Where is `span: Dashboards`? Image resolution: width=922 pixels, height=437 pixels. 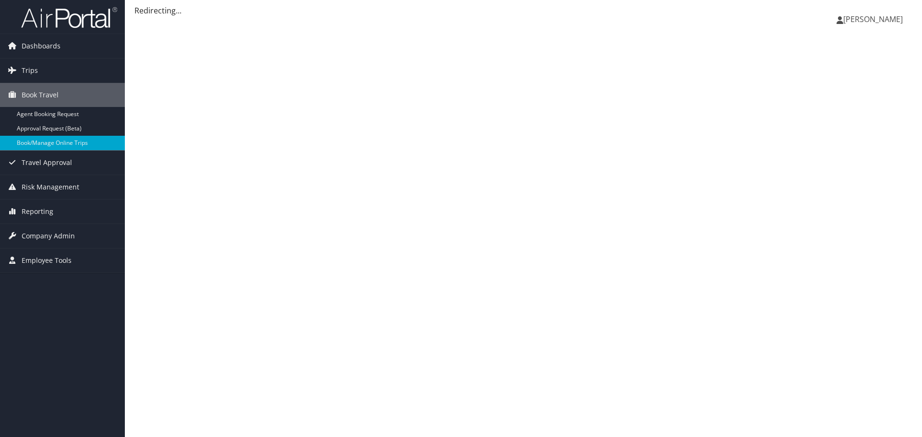 span: Dashboards is located at coordinates (41, 46).